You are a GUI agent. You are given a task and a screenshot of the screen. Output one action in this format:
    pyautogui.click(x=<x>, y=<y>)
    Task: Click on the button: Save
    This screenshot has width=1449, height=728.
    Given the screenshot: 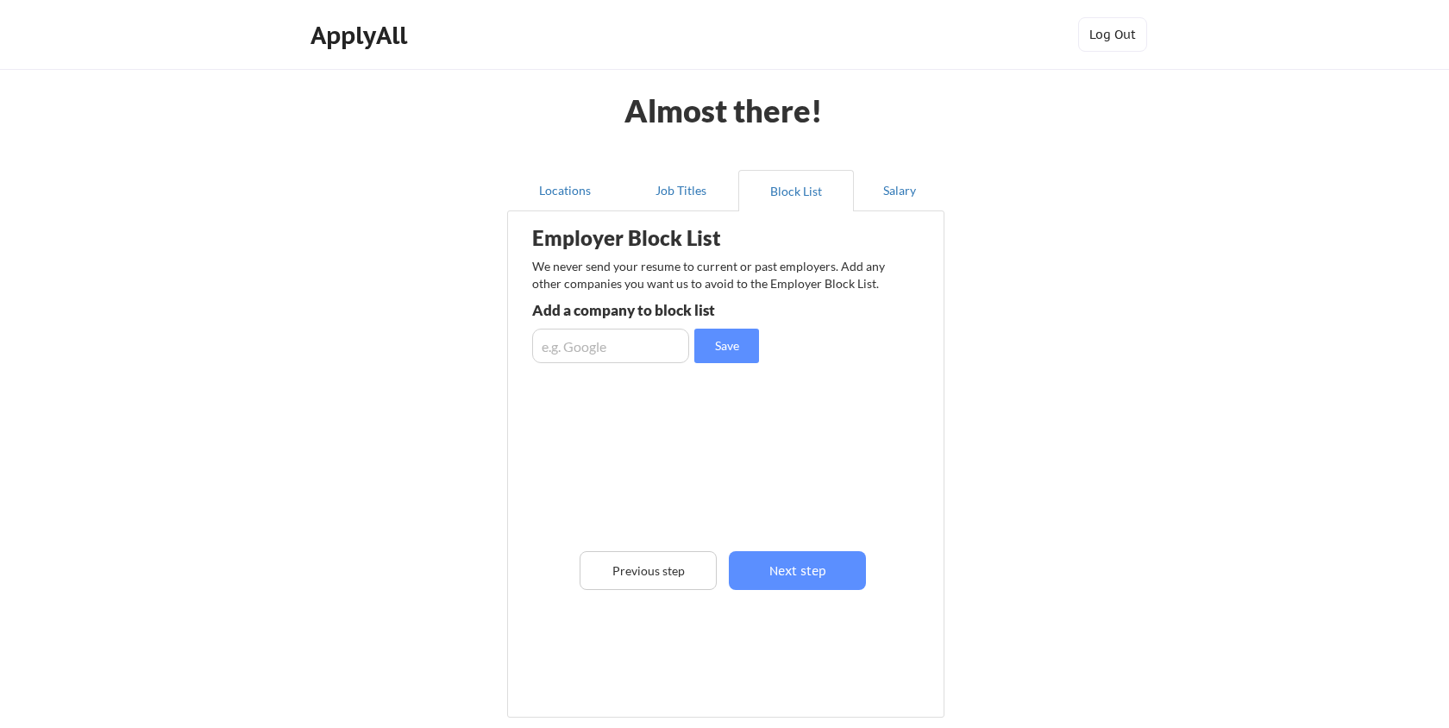 What is the action you would take?
    pyautogui.click(x=726, y=346)
    